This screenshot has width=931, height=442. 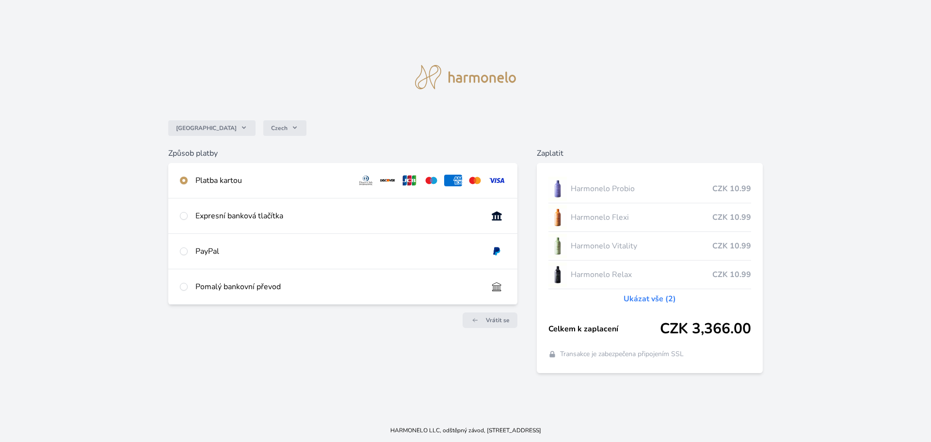 I want to click on span: Harmonelo Probio, so click(x=642, y=189).